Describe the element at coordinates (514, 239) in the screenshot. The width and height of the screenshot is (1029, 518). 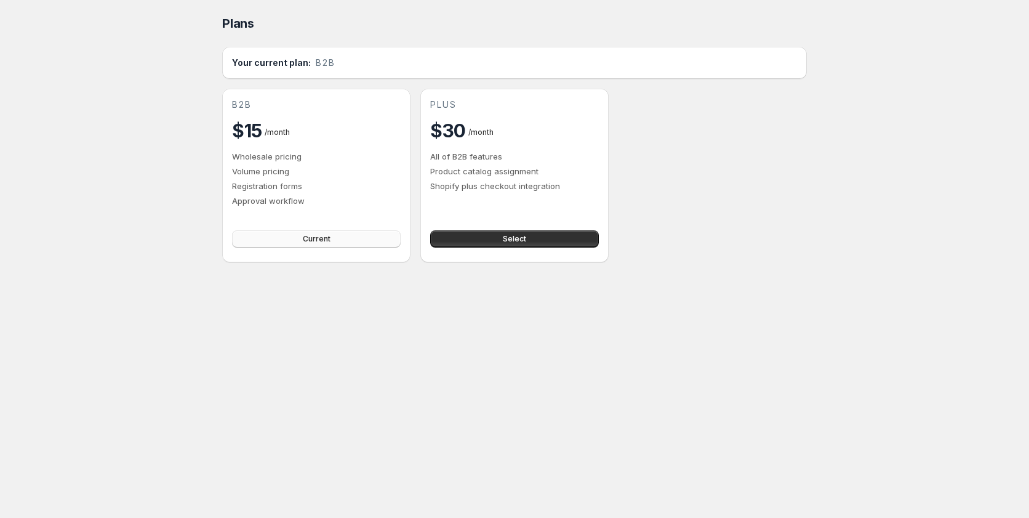
I see `button: Select` at that location.